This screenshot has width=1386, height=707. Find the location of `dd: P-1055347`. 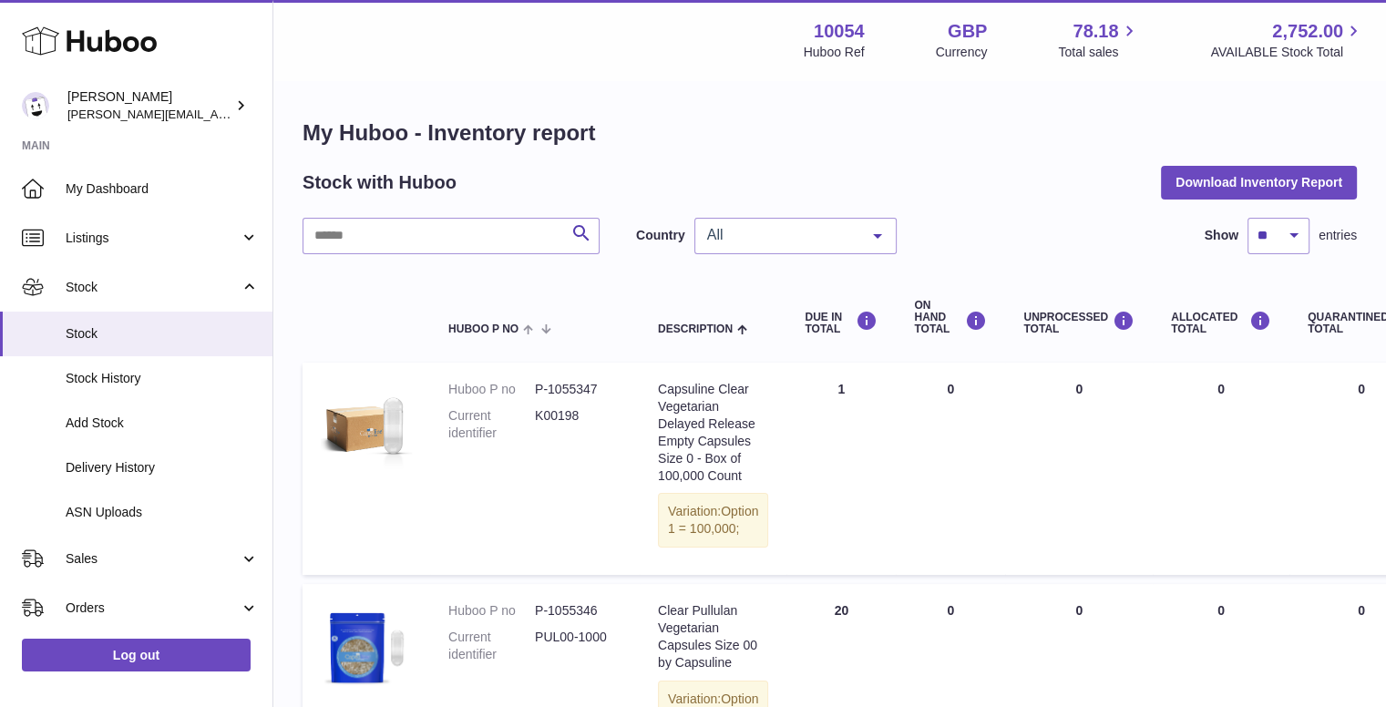

dd: P-1055347 is located at coordinates (578, 389).